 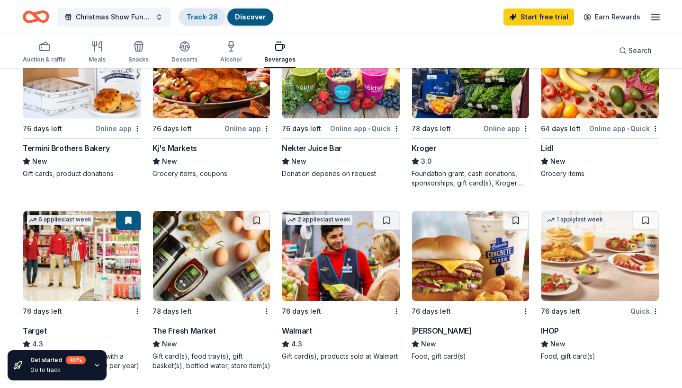 I want to click on div: Auction & raffle, so click(x=44, y=60).